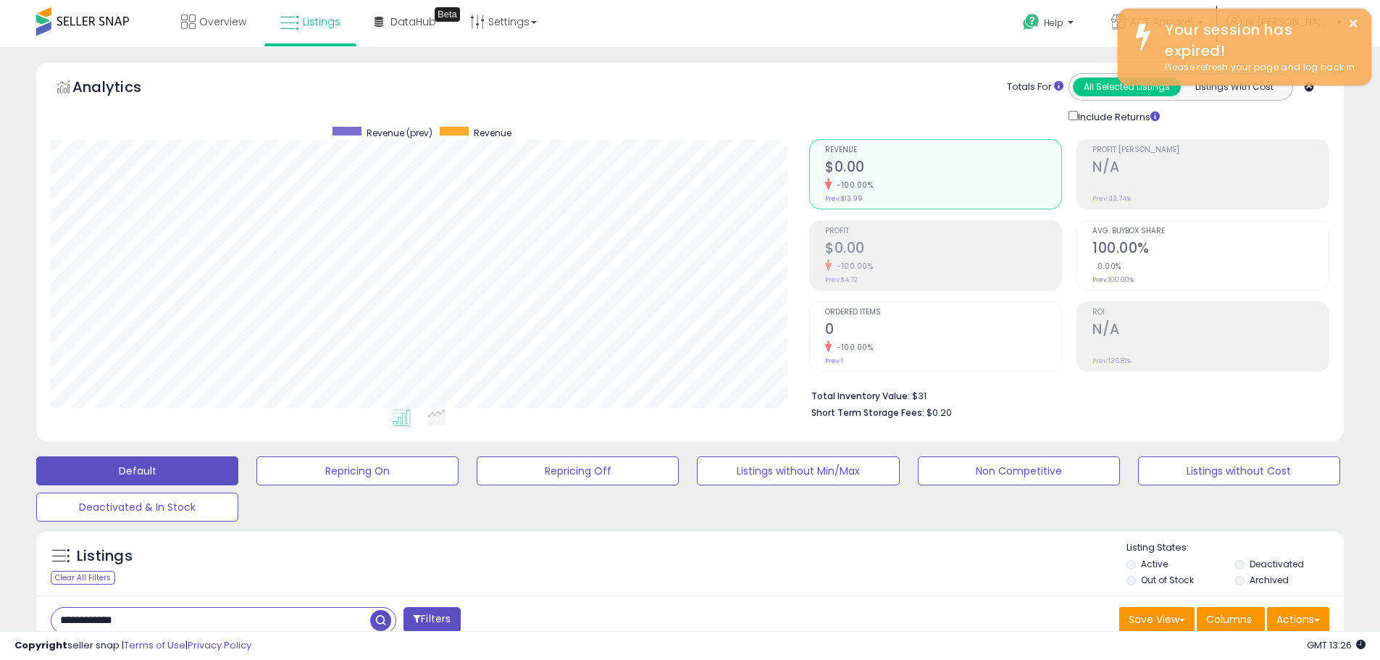 The width and height of the screenshot is (1380, 660). What do you see at coordinates (1336, 645) in the screenshot?
I see `span: 2025-10-13 13:26 GMT` at bounding box center [1336, 645].